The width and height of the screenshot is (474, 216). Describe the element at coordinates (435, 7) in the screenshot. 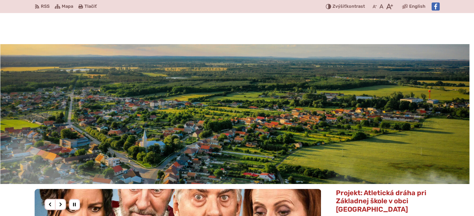

I see `img: Prejsť na Facebook stránku` at that location.